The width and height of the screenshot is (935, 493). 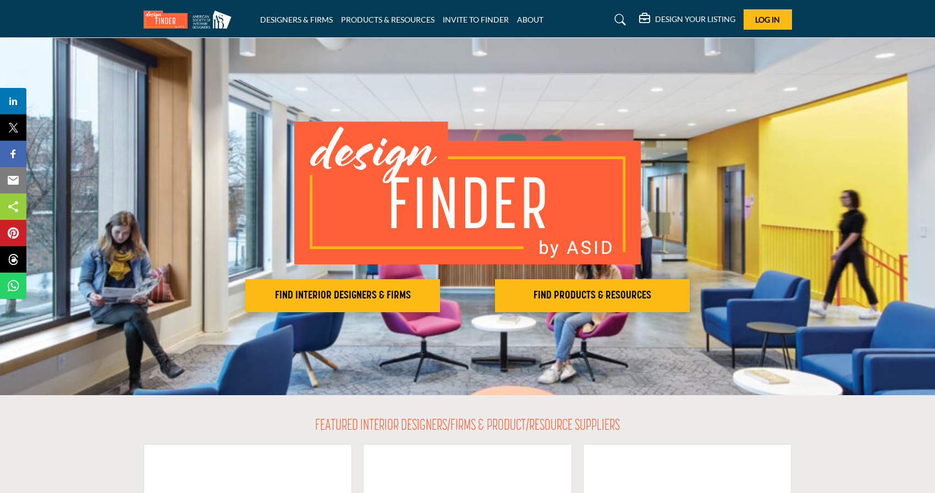 I want to click on a: DESIGNERS & FIRMS, so click(x=296, y=19).